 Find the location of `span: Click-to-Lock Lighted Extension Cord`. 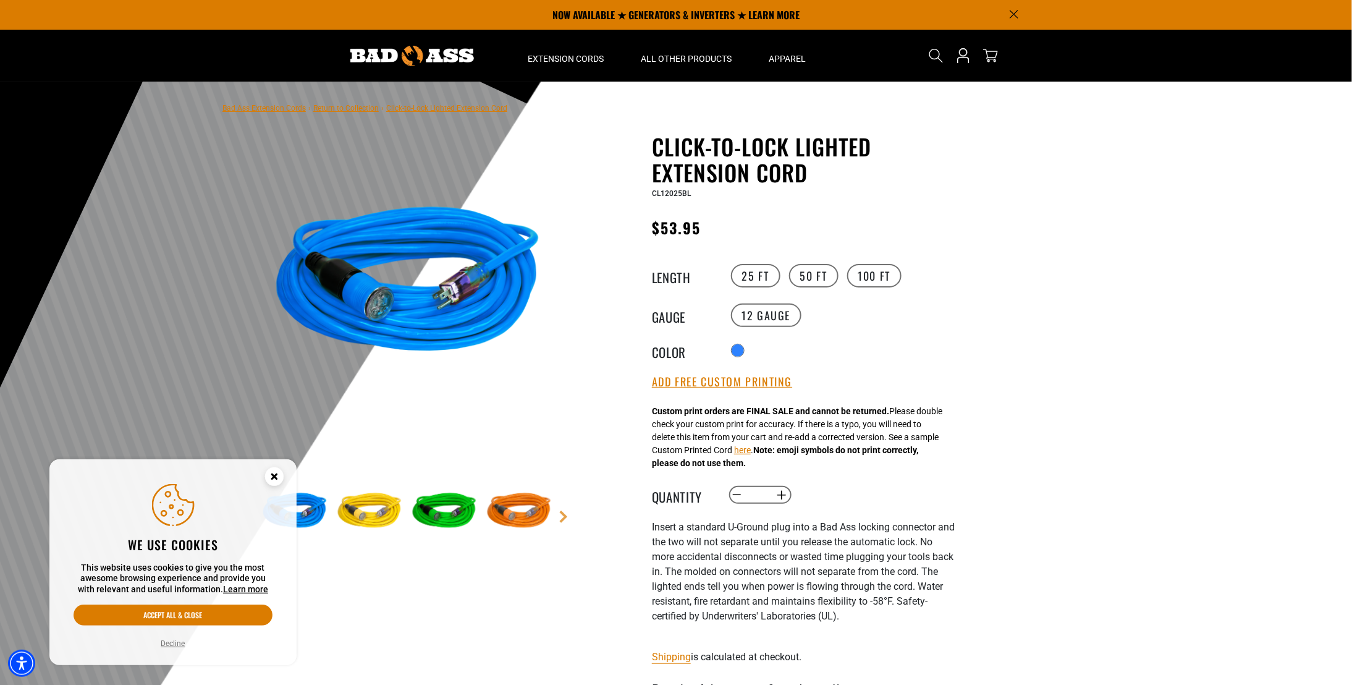

span: Click-to-Lock Lighted Extension Cord is located at coordinates (447, 108).